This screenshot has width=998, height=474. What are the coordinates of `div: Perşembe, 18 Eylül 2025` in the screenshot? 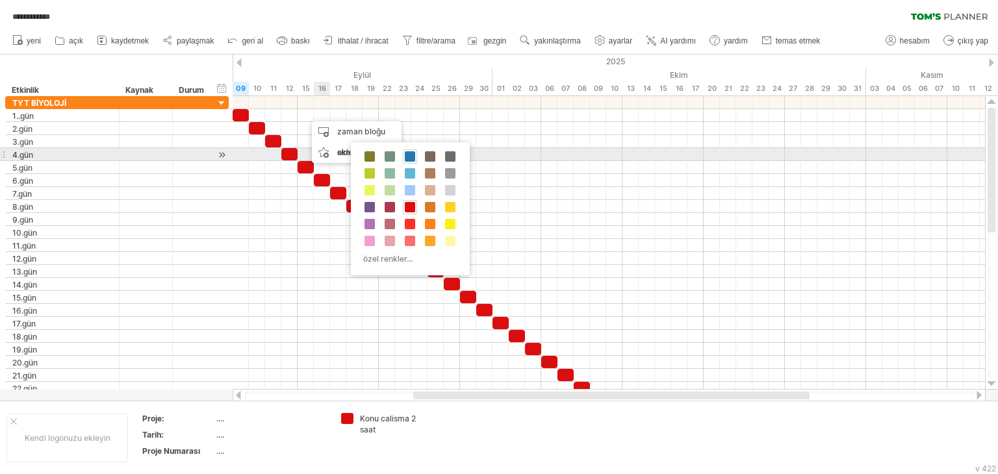 It's located at (354, 88).